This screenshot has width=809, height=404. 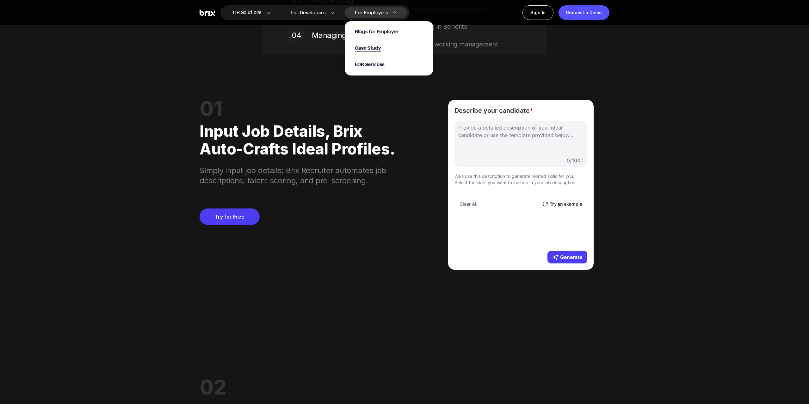 What do you see at coordinates (300, 138) in the screenshot?
I see `div: Input job details, Brix auto-crafts ideal profiles.` at bounding box center [300, 138].